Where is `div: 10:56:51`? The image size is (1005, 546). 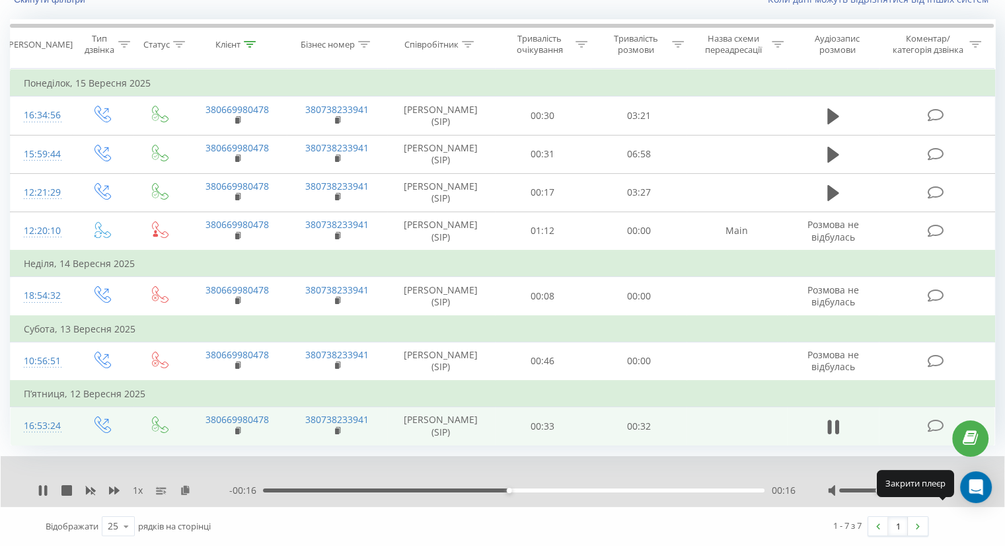 div: 10:56:51 is located at coordinates (41, 361).